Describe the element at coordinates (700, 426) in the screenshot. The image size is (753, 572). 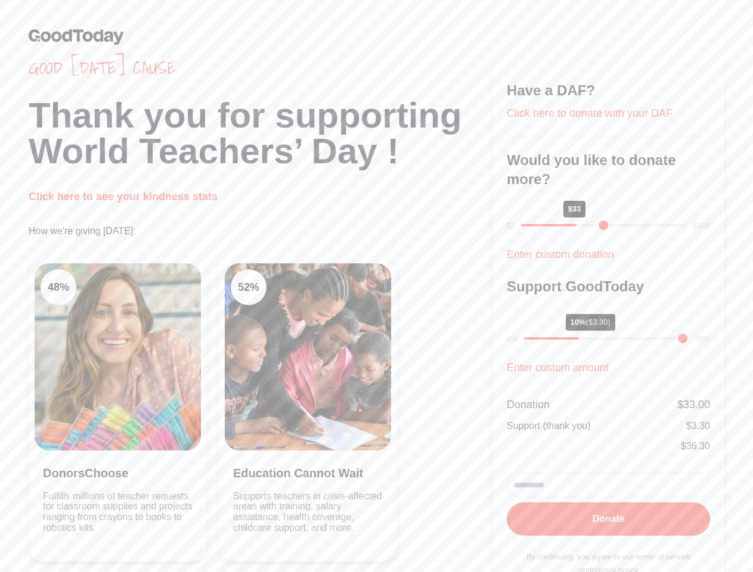
I see `span: 3.30` at that location.